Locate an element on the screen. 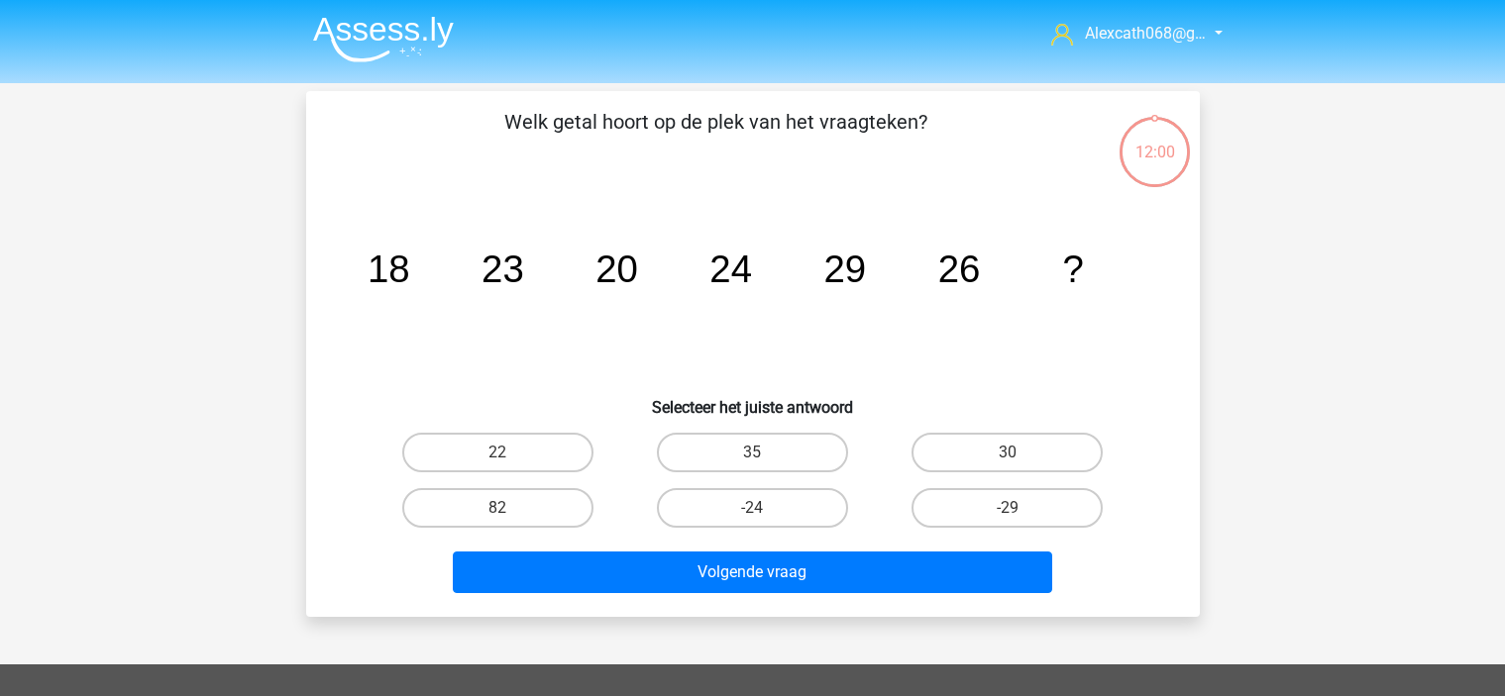 The height and width of the screenshot is (696, 1505). label: 82 is located at coordinates (497, 508).